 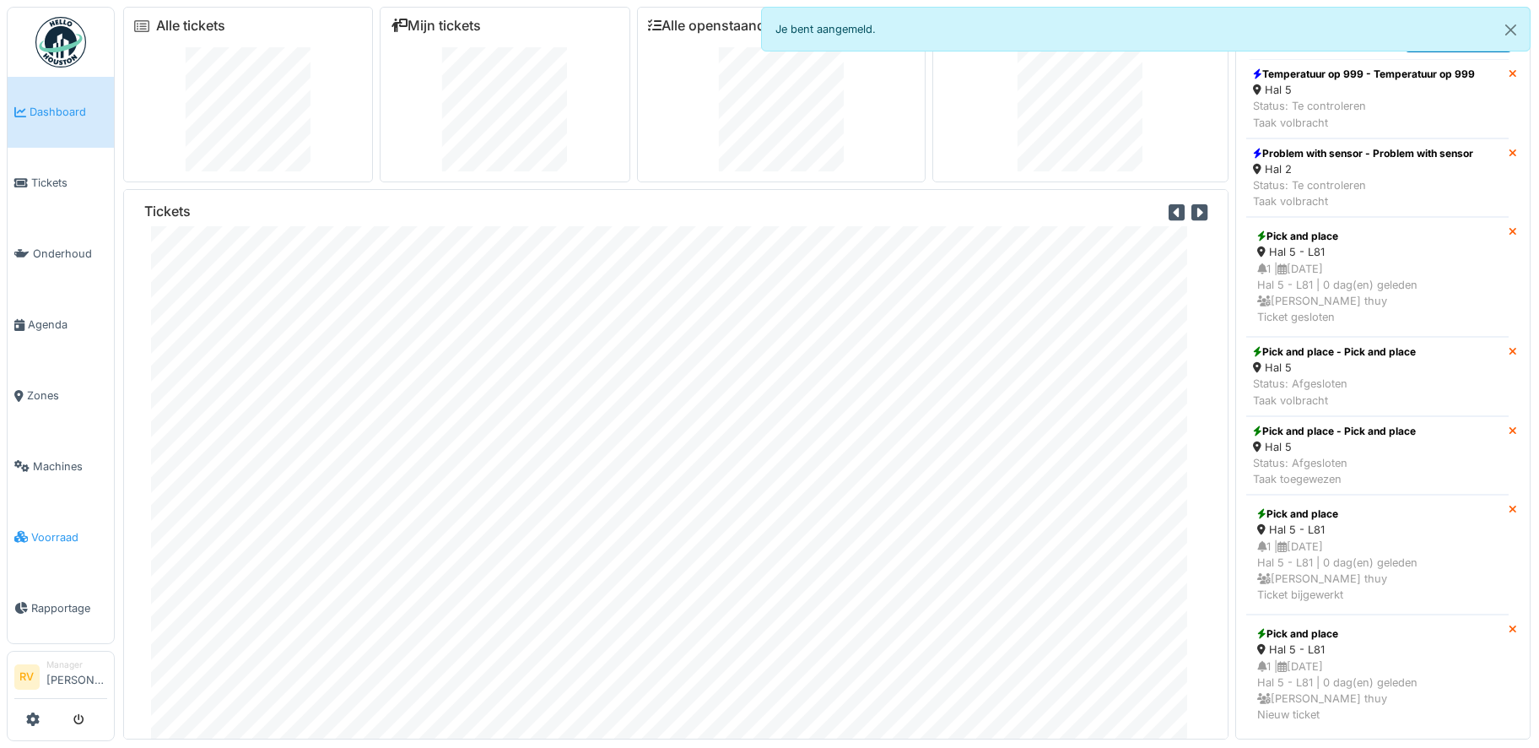 I want to click on a: Tickets, so click(x=61, y=183).